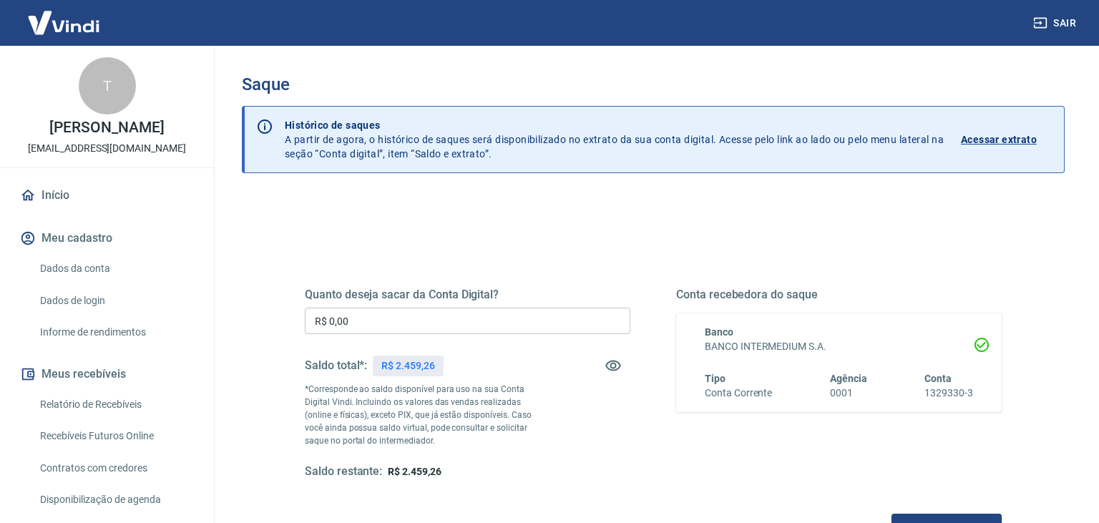 This screenshot has width=1099, height=523. What do you see at coordinates (426, 415) in the screenshot?
I see `p: *Corresponde ao saldo disponível para uso na sua Conta Digital Vindi. Incluindo os valores das ve...` at bounding box center [426, 415].